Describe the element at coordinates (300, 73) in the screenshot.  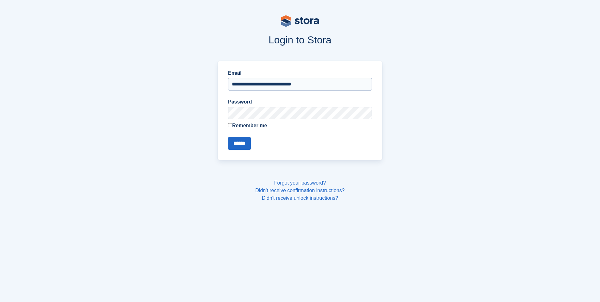
I see `label: Email` at that location.